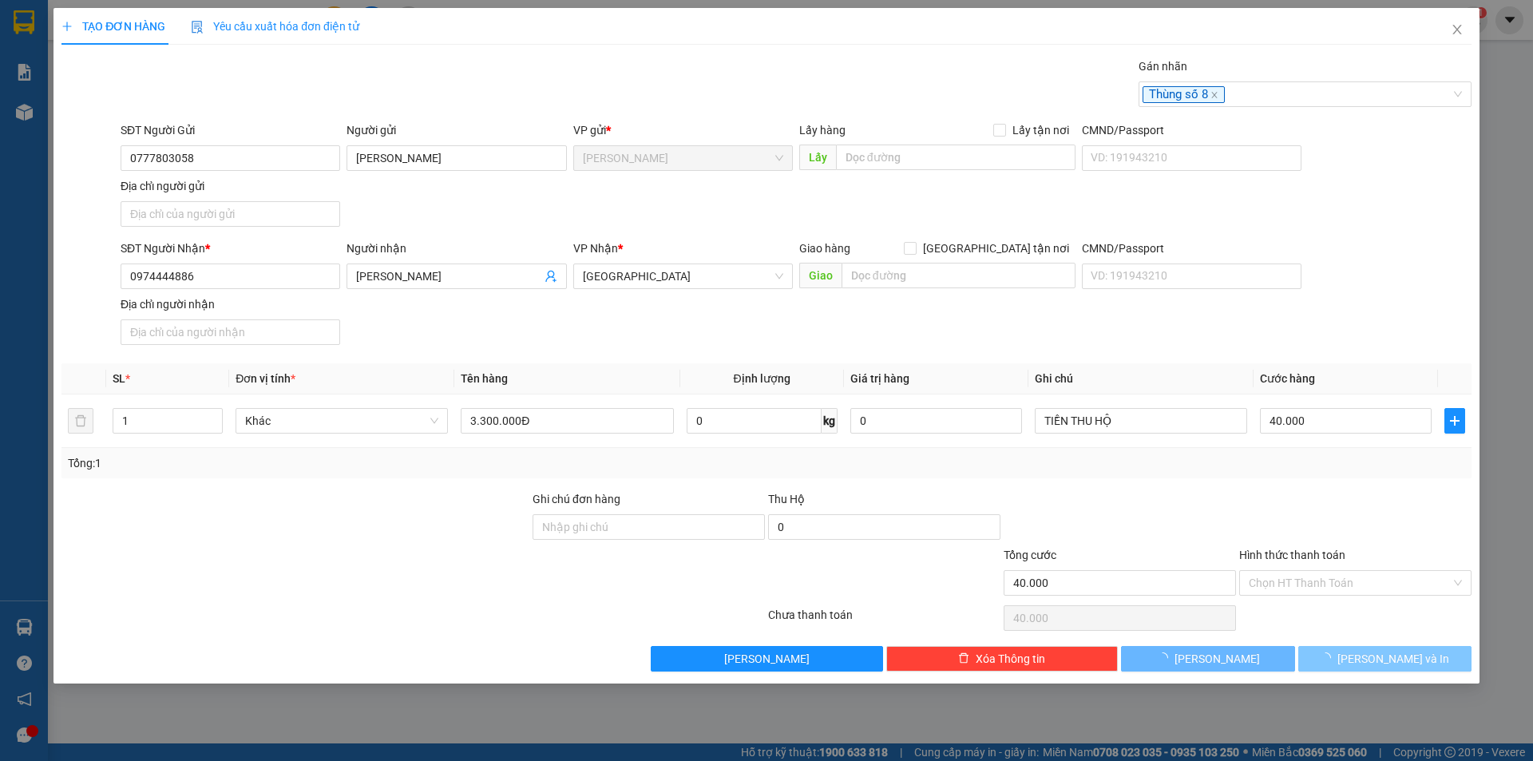 Image resolution: width=1533 pixels, height=761 pixels. I want to click on label: Hình thức thanh toán, so click(1292, 555).